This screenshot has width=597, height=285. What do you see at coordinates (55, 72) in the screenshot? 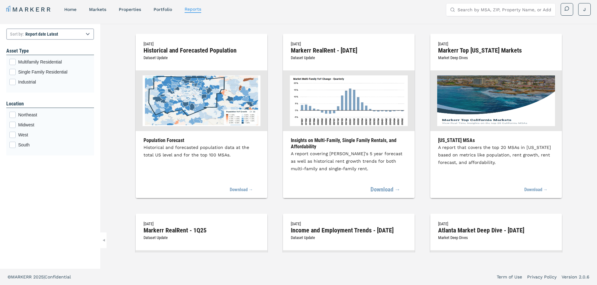
I see `span: Single Family Residential` at bounding box center [55, 72].